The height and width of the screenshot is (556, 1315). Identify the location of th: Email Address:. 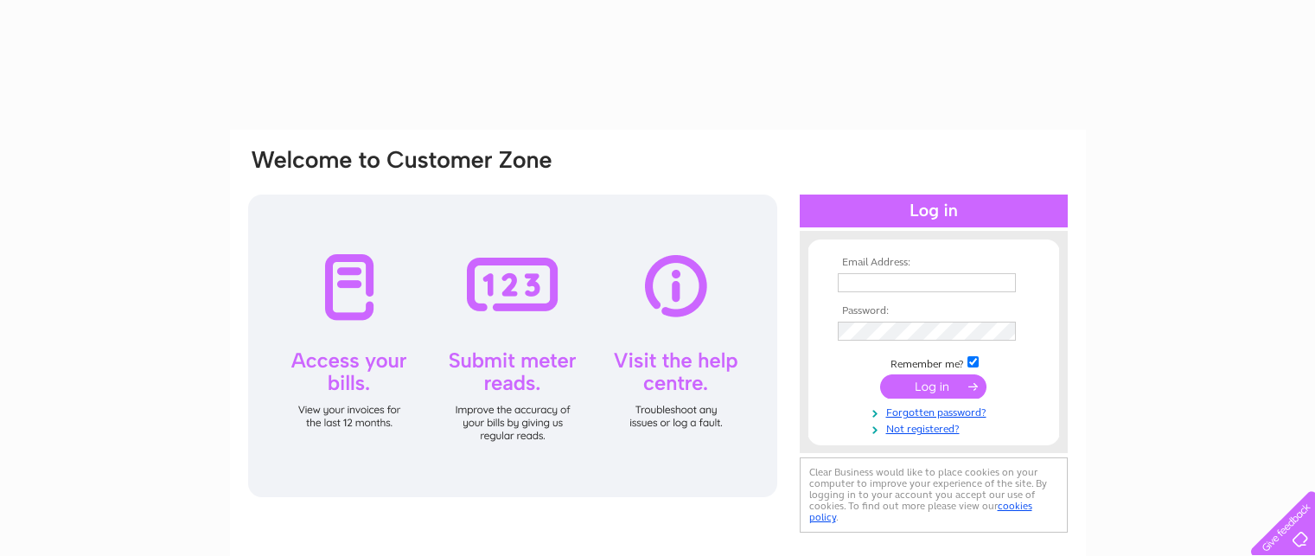
(933, 263).